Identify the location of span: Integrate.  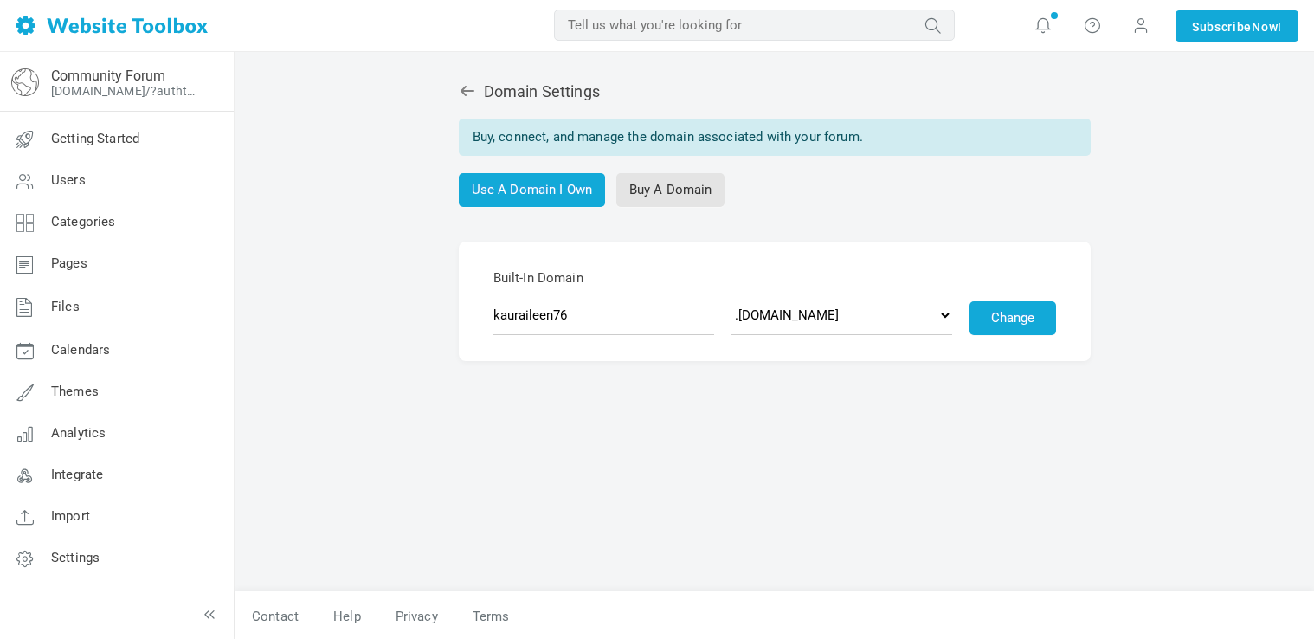
(77, 474).